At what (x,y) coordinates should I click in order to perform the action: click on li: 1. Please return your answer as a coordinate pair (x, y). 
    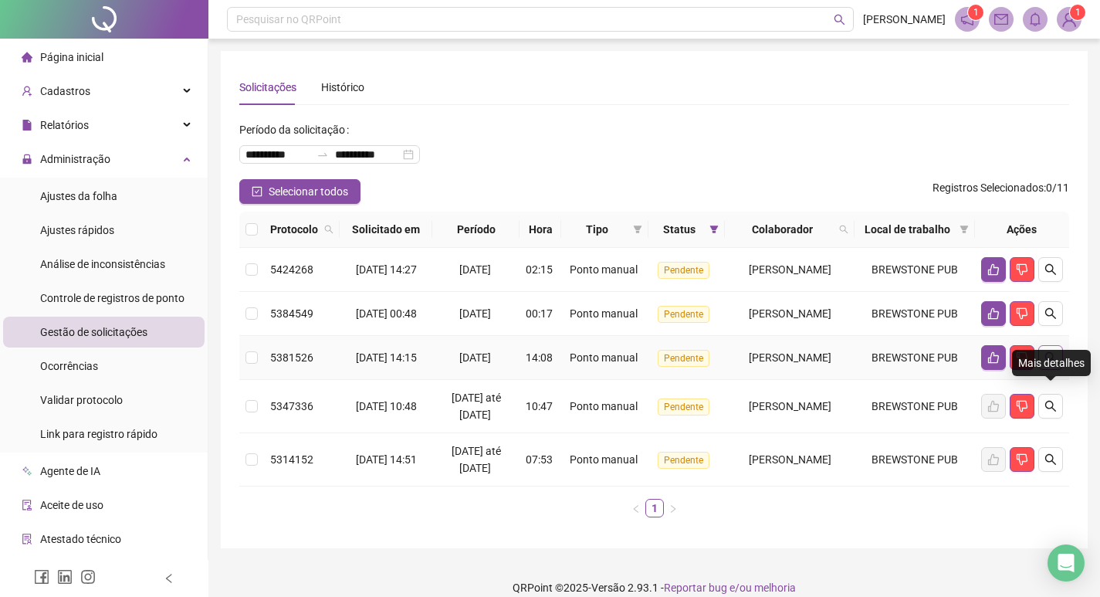
    Looking at the image, I should click on (654, 508).